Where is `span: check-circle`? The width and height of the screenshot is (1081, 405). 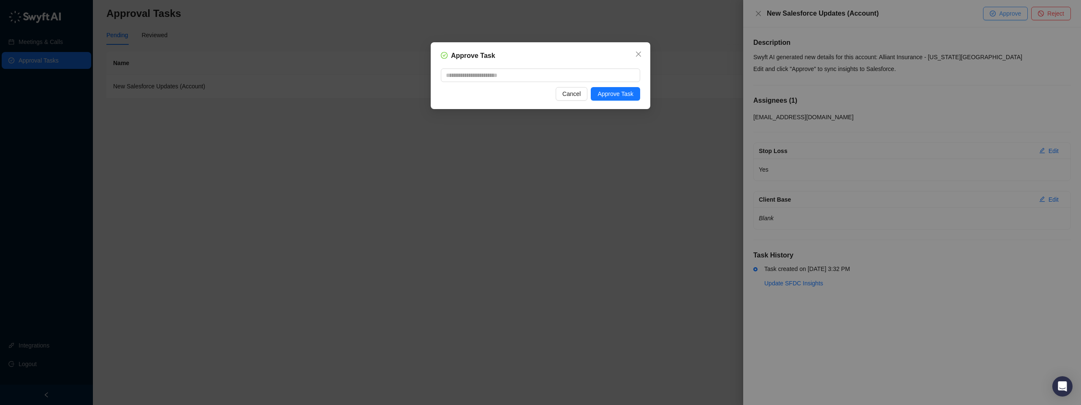 span: check-circle is located at coordinates (444, 55).